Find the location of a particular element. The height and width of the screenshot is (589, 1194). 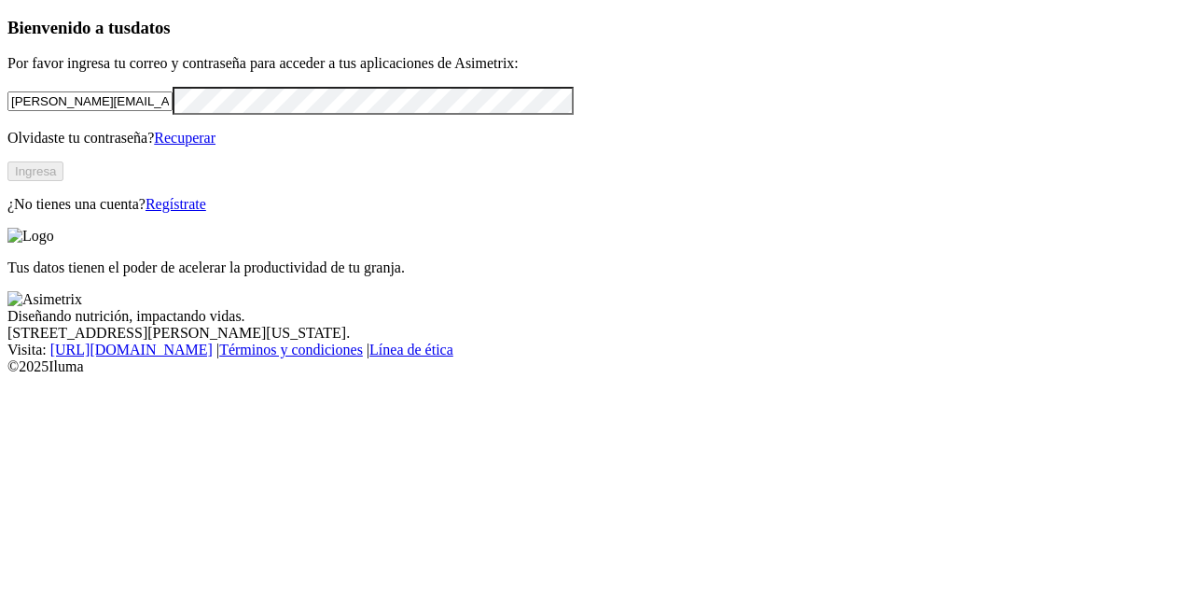

img: Asimetrix is located at coordinates (45, 300).